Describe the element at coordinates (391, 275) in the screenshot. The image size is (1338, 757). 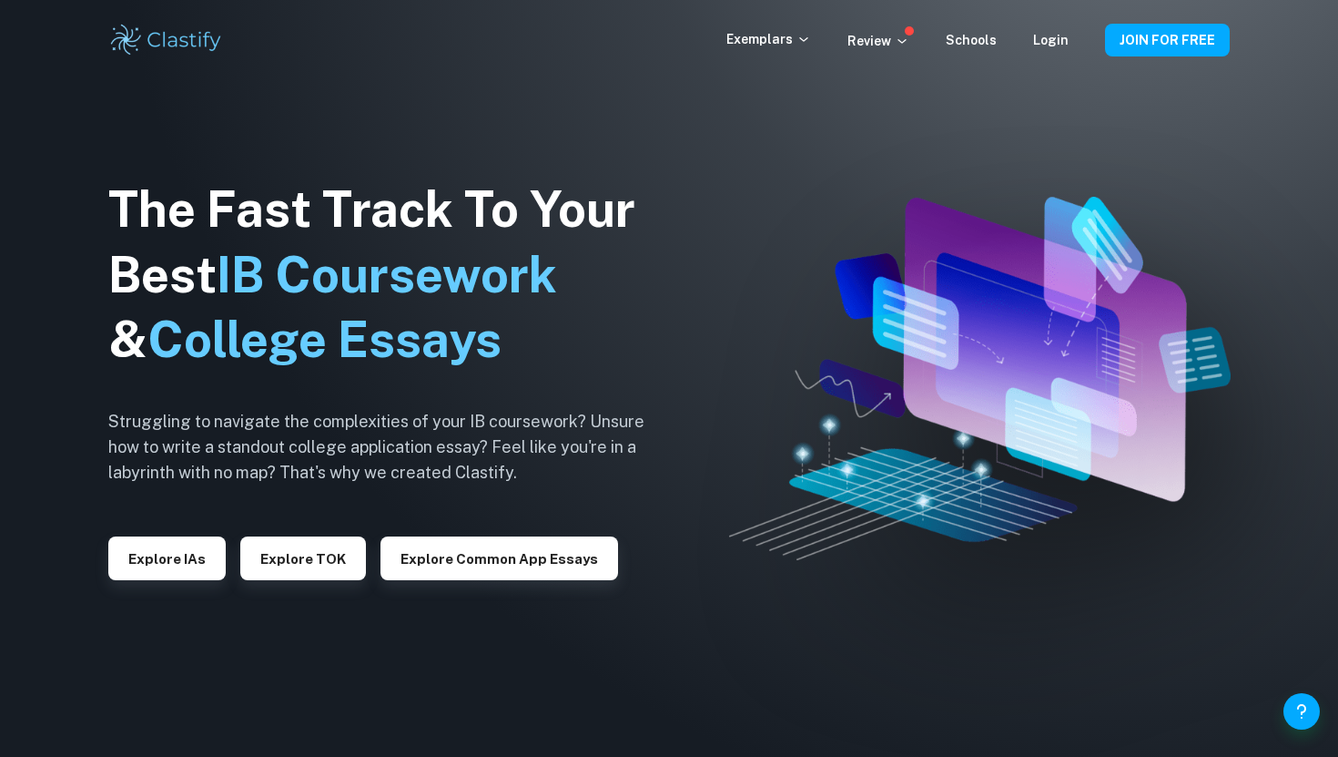
I see `h1: The Fast Track To Your Best &` at that location.